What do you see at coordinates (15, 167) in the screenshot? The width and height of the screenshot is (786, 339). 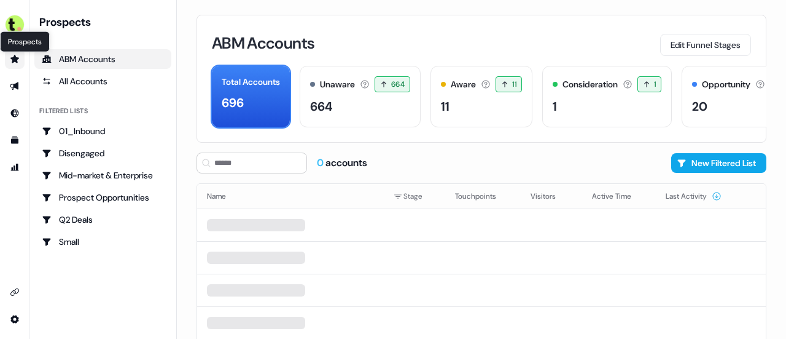 I see `a: Go to attribution` at bounding box center [15, 167].